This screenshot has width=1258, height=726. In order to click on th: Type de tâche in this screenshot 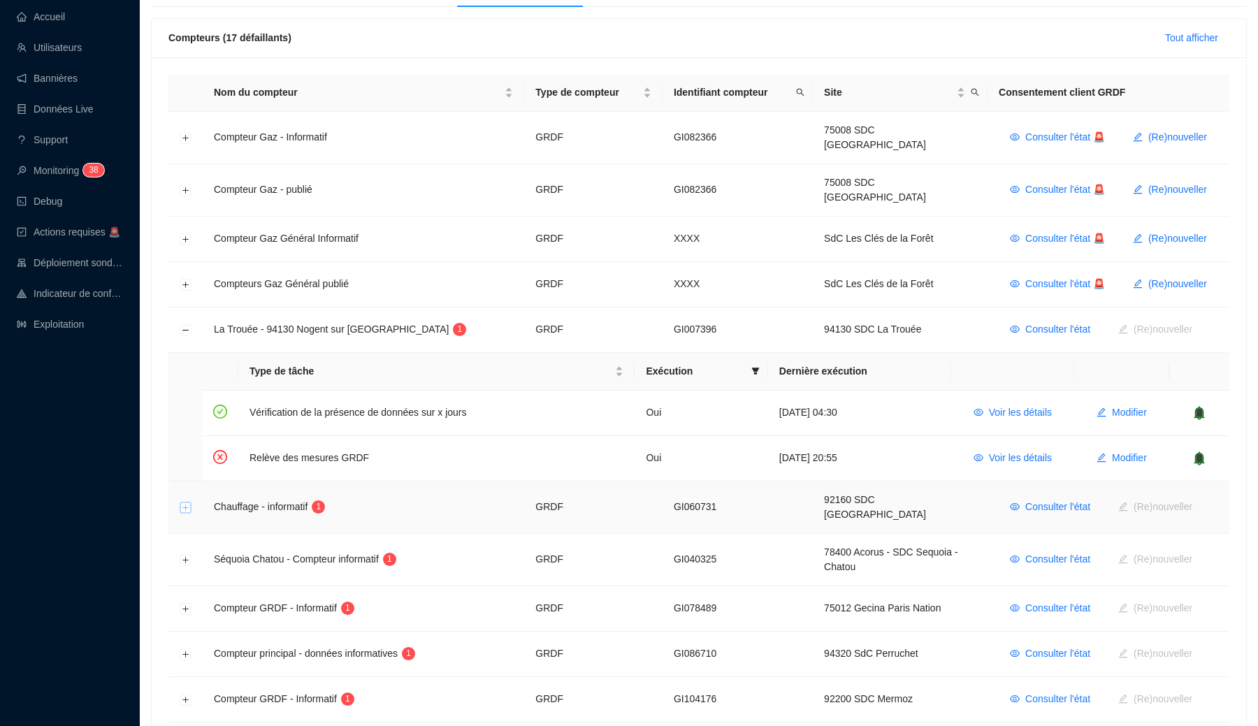, I will do `click(436, 372)`.